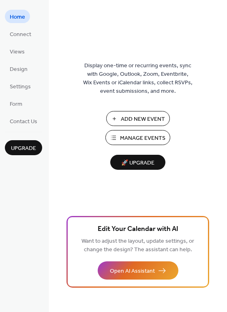  Describe the element at coordinates (20, 34) in the screenshot. I see `a: Connect` at that location.